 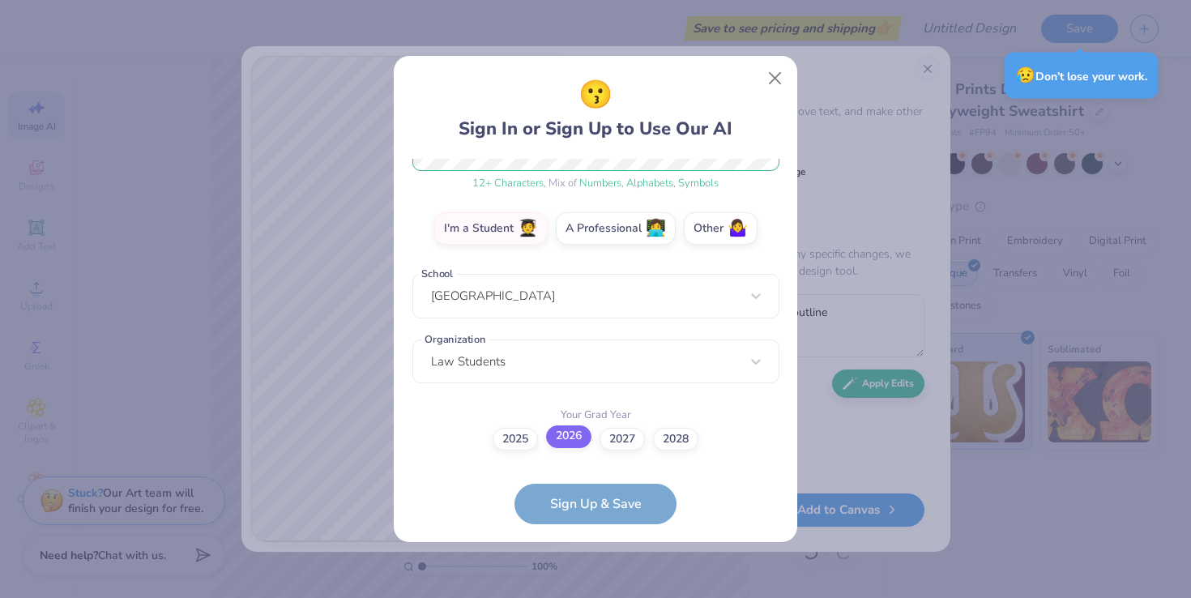 I want to click on span: Numbers, so click(x=600, y=183).